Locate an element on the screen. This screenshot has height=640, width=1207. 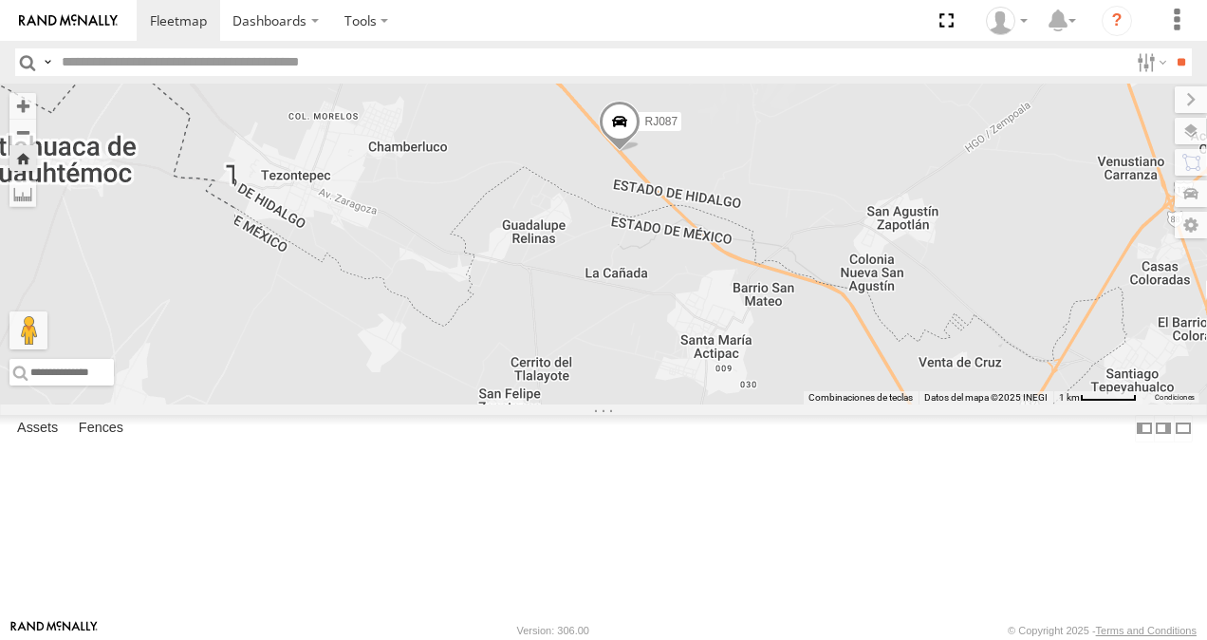
label: Hide Summary Table is located at coordinates (1184, 428).